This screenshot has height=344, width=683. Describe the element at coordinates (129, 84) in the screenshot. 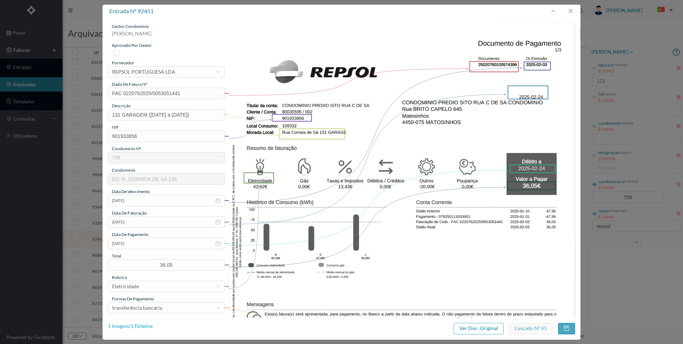

I see `span: dado de fatura nº` at that location.